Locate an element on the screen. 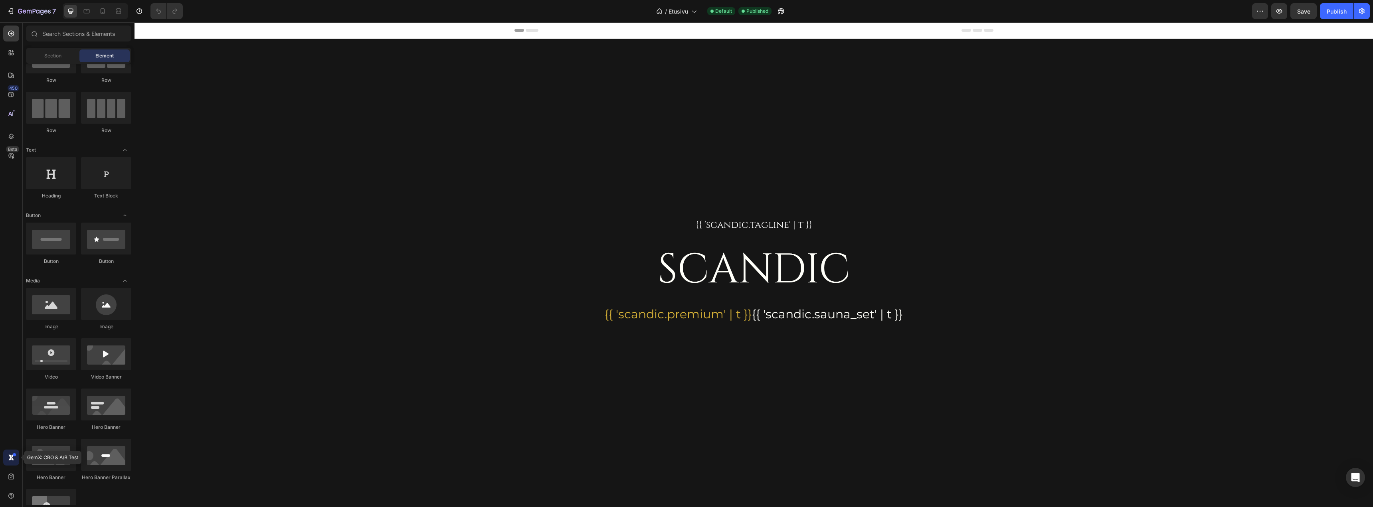 The image size is (1373, 507). span: {{ 'scandic.premium' | t }} is located at coordinates (544, 292).